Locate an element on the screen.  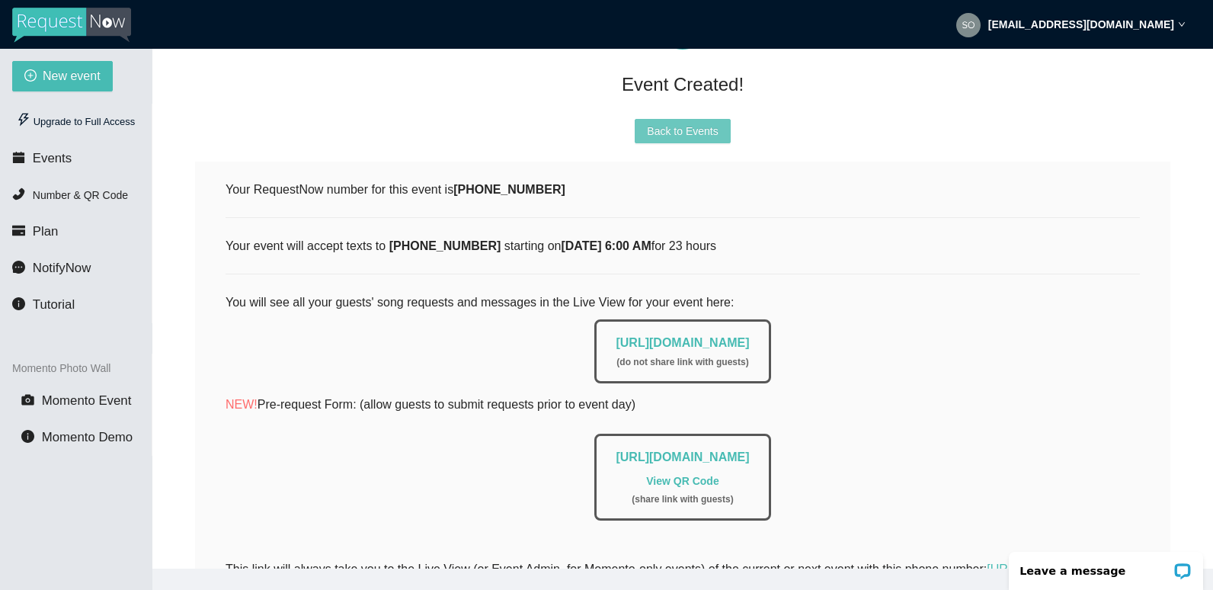
span: down is located at coordinates (1182, 24).